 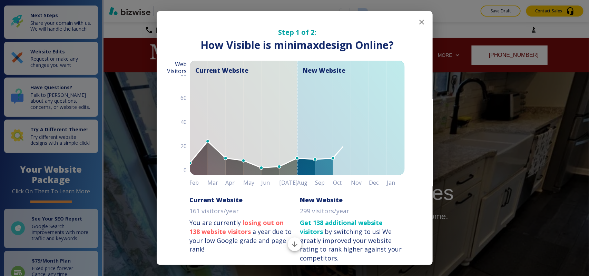 What do you see at coordinates (252, 183) in the screenshot?
I see `h6: May` at bounding box center [252, 183].